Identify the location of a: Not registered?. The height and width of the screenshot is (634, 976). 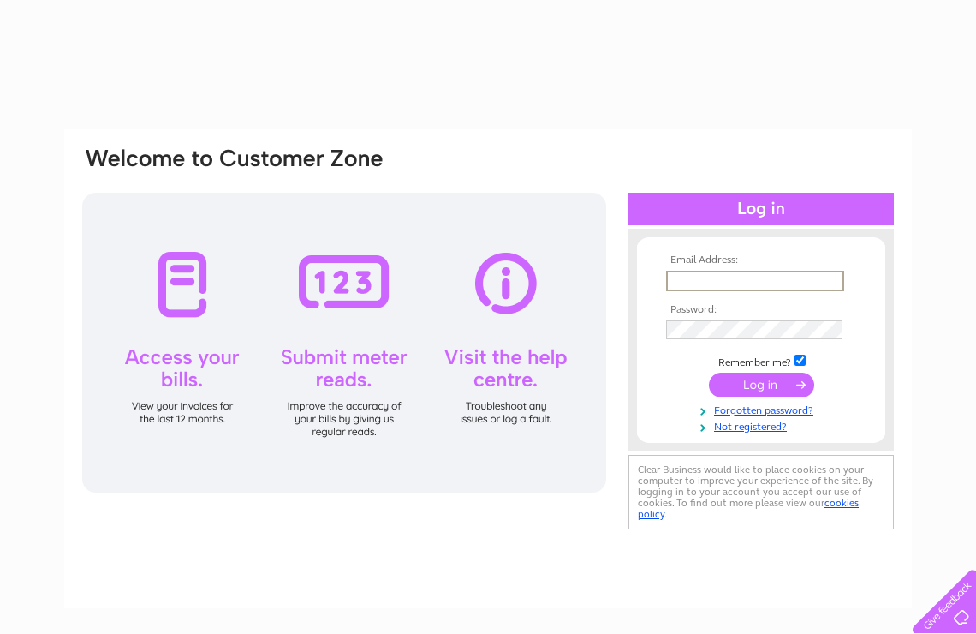
(763, 425).